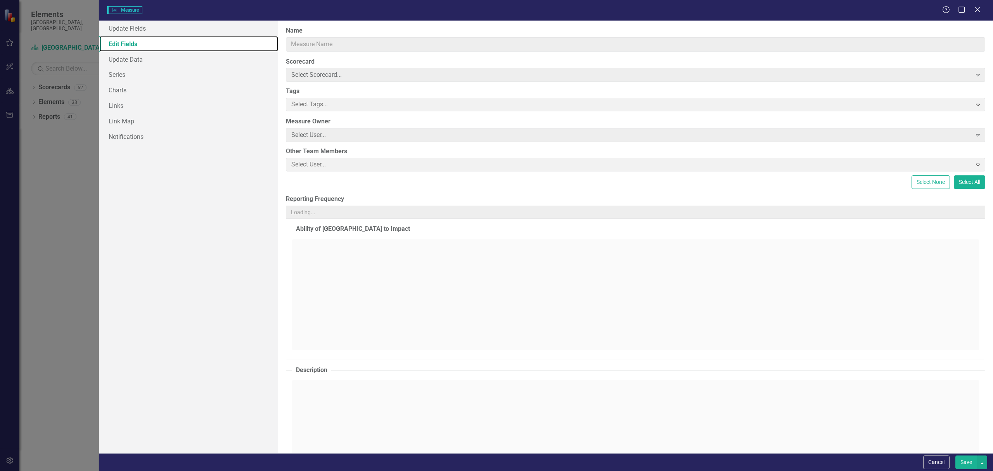  Describe the element at coordinates (188, 74) in the screenshot. I see `a: Series` at that location.